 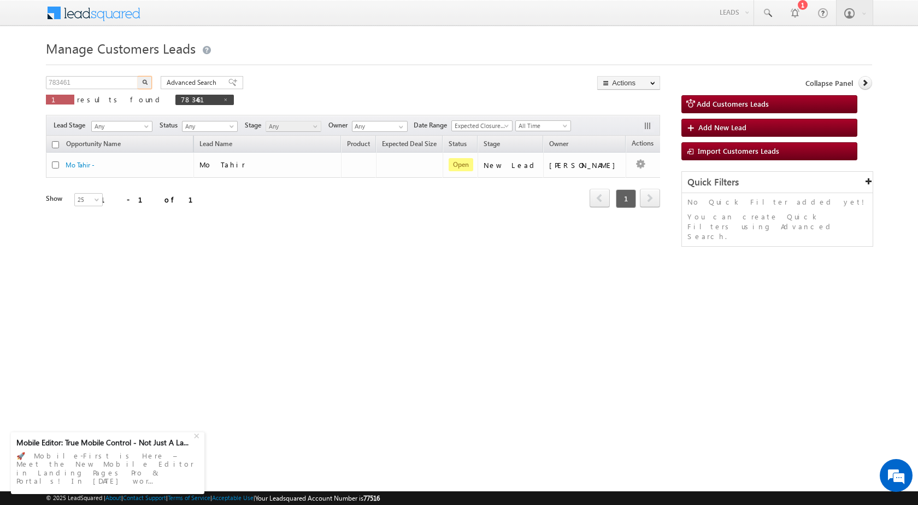 I want to click on span: Opportunity Name, so click(x=93, y=143).